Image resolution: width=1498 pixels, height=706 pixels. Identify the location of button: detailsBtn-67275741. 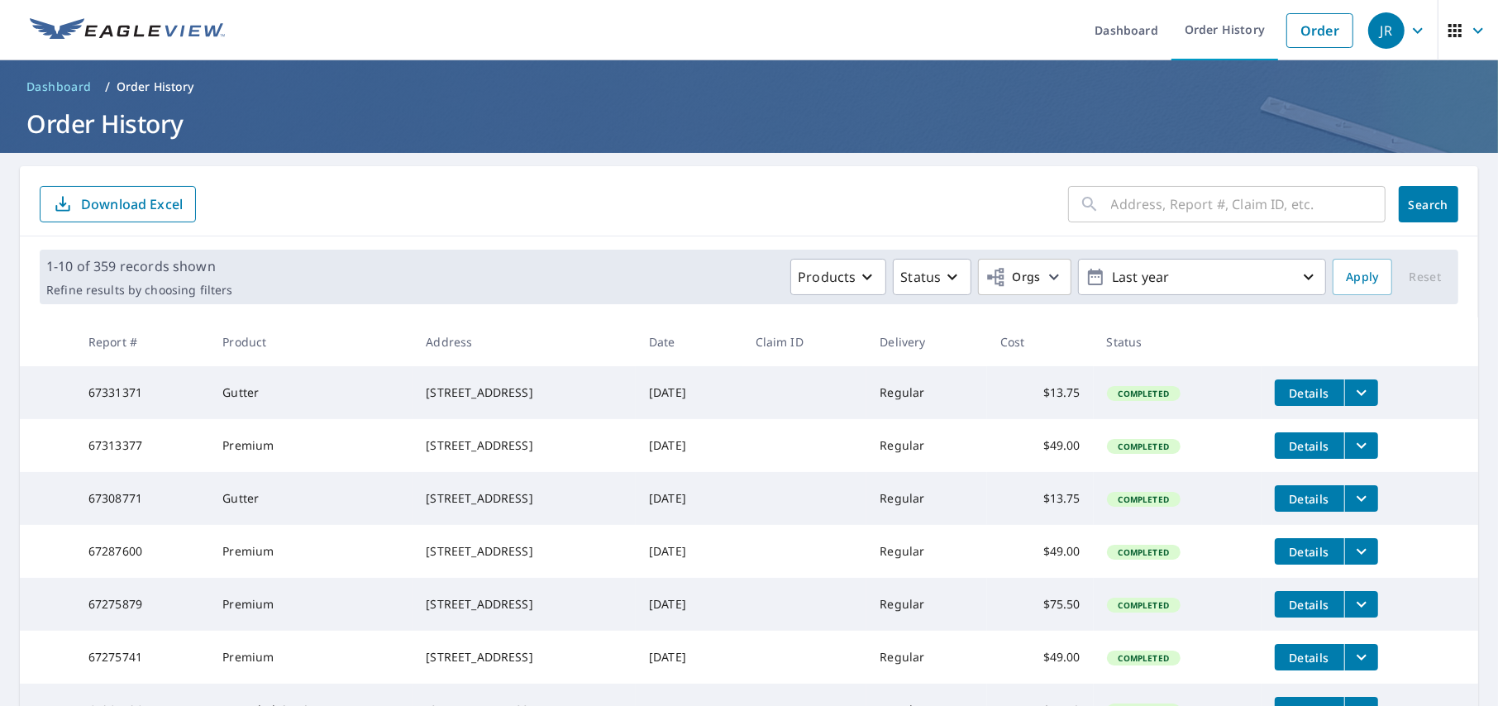
(1309, 657).